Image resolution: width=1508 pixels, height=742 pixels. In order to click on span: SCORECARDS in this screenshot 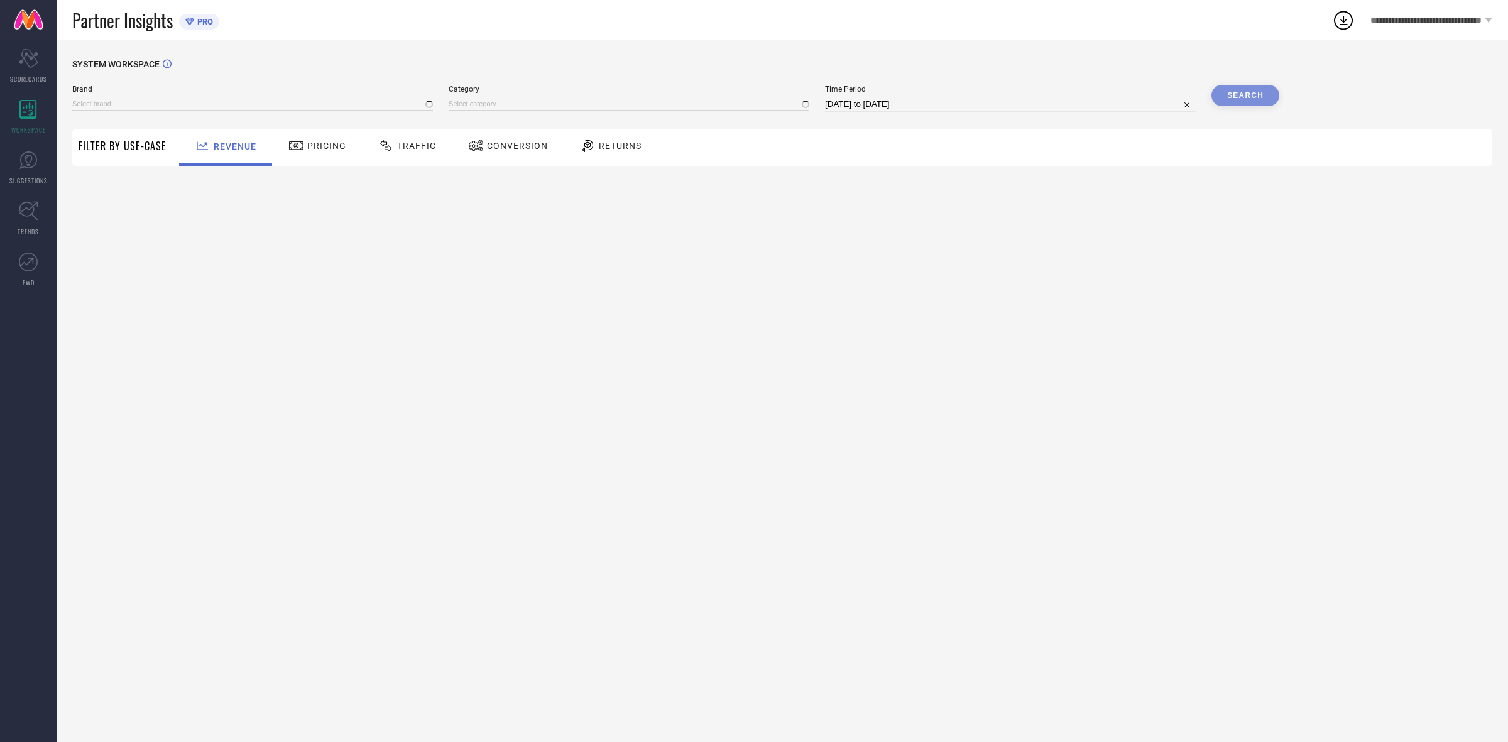, I will do `click(28, 79)`.